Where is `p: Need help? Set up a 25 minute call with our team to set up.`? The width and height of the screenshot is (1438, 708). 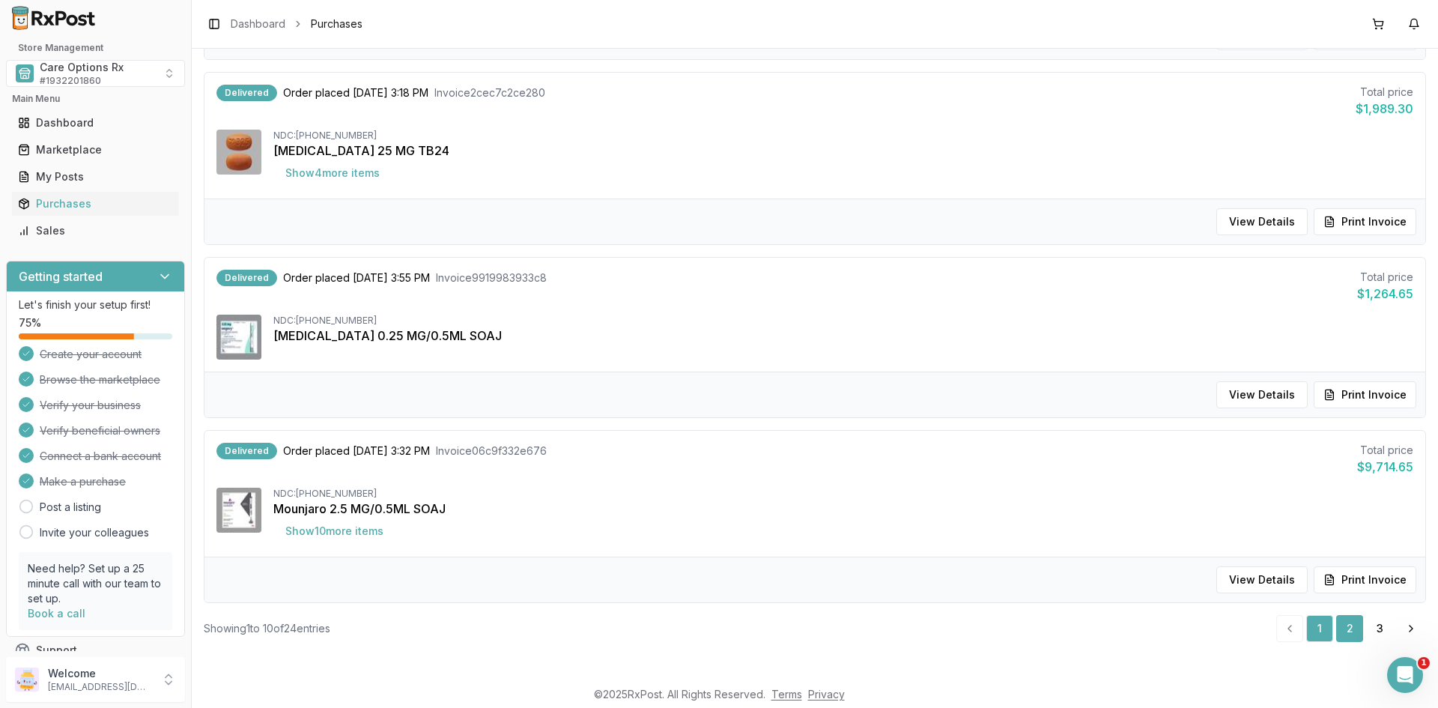
p: Need help? Set up a 25 minute call with our team to set up. is located at coordinates (95, 583).